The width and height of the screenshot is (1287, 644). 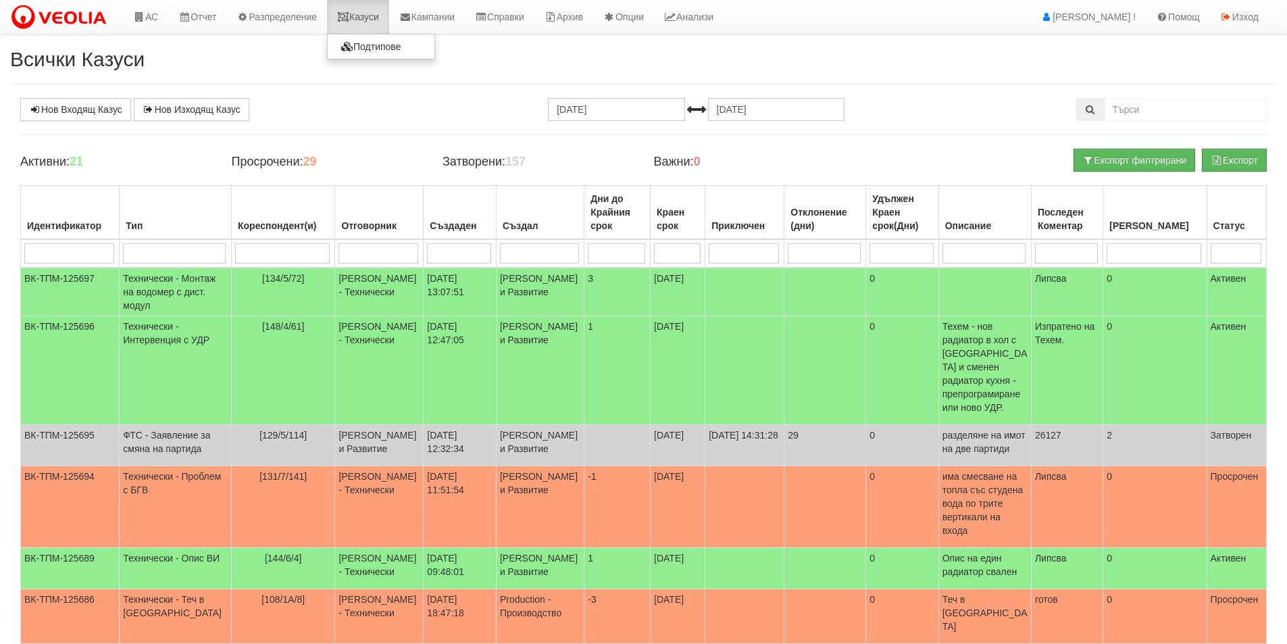 I want to click on p: Опис на един радиатор свален, so click(x=985, y=565).